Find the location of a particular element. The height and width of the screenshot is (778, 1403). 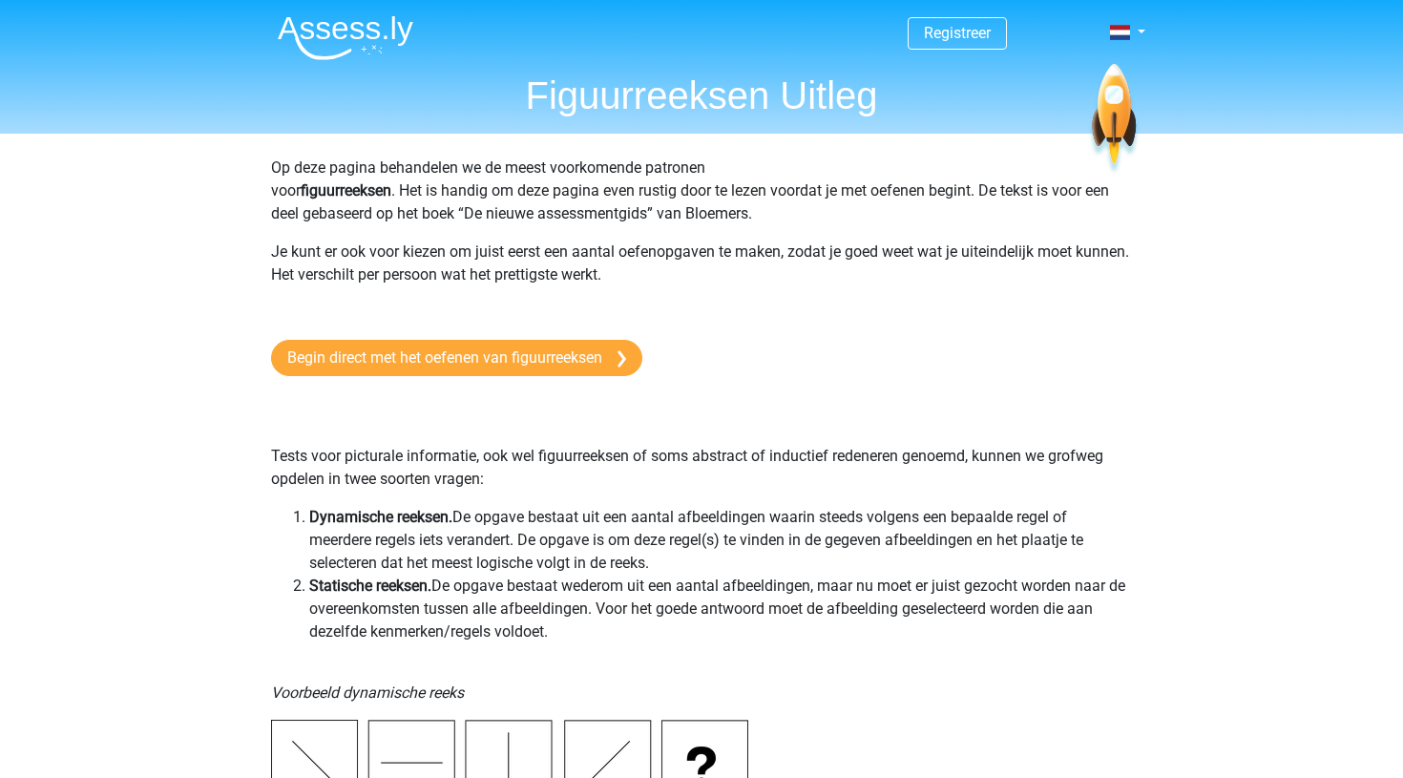

img: Assessly is located at coordinates (345, 37).